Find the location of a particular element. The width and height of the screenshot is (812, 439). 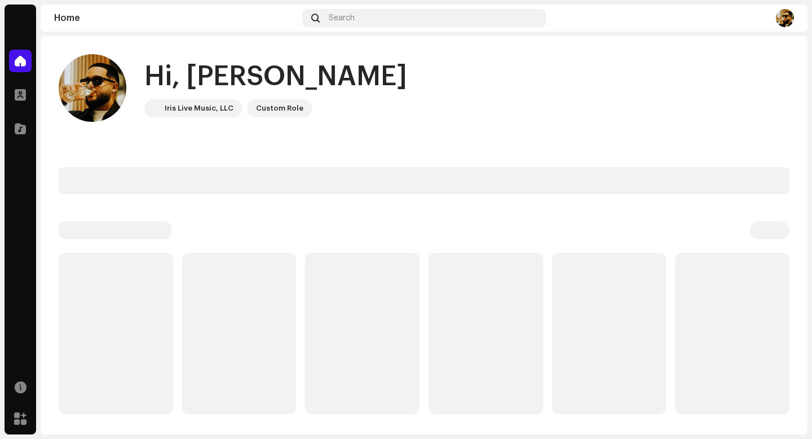

div: Home is located at coordinates (176, 18).